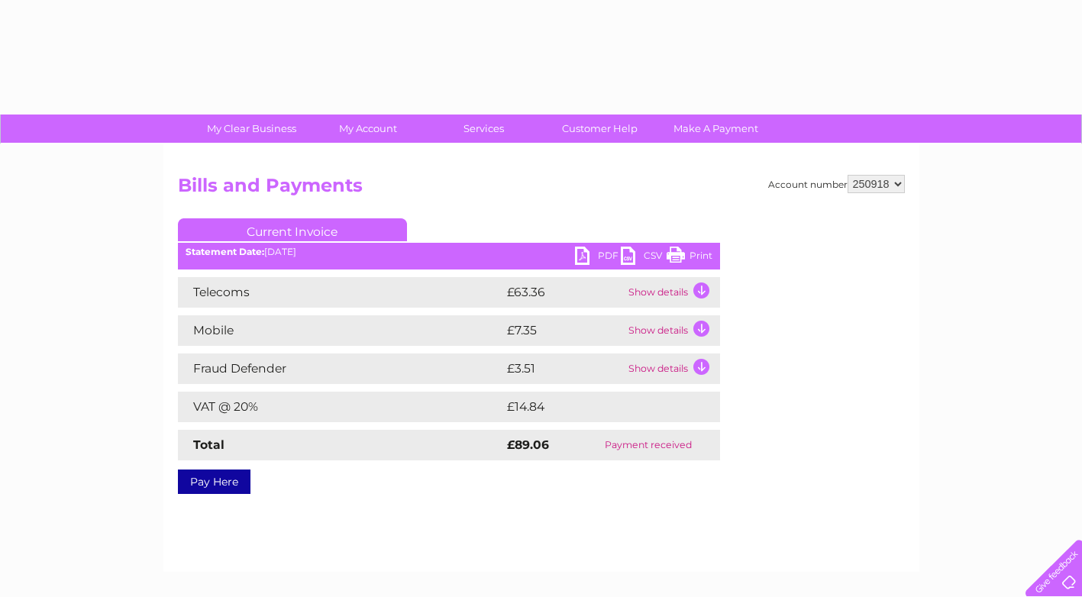 This screenshot has height=597, width=1082. Describe the element at coordinates (649, 445) in the screenshot. I see `td: Payment received` at that location.